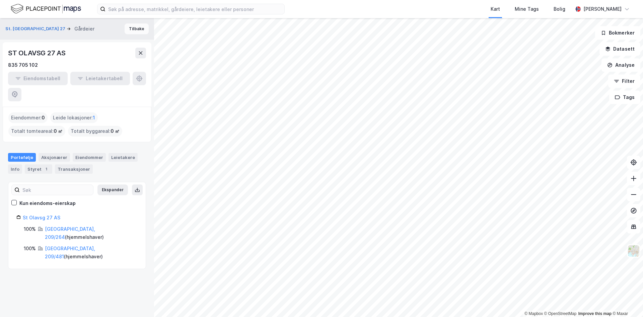  I want to click on div: Leide lokasjoner :, so click(74, 118).